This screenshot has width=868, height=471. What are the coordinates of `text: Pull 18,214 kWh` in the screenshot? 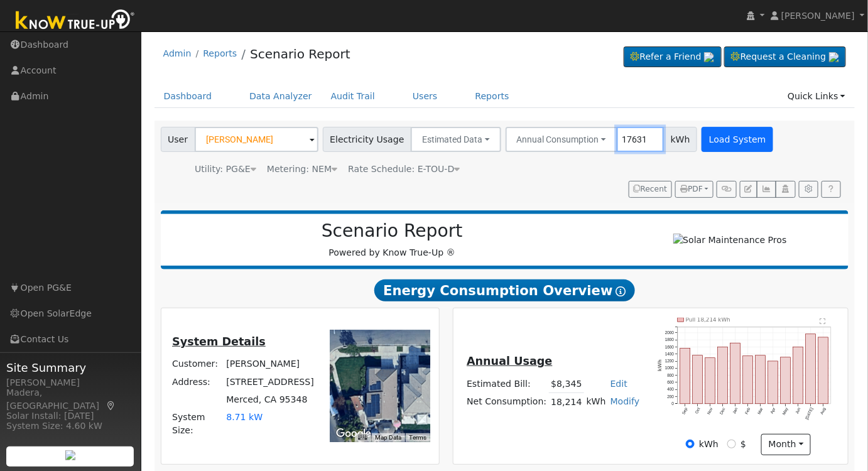 It's located at (708, 320).